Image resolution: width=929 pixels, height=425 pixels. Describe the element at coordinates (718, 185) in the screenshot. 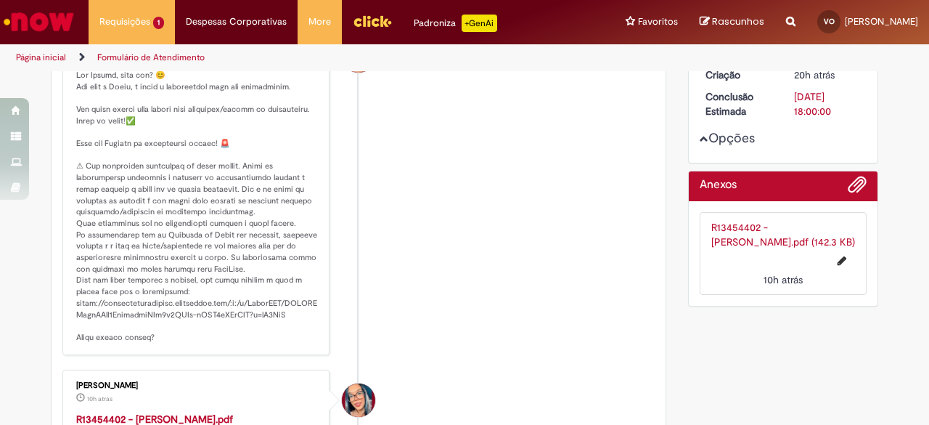

I see `h2: Anexos` at that location.